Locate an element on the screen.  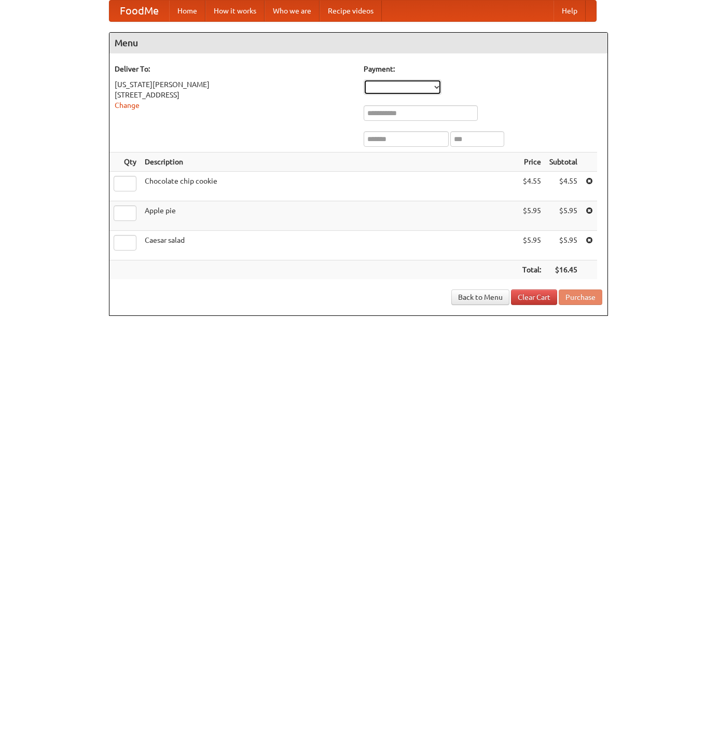
th: Subtotal is located at coordinates (563, 162).